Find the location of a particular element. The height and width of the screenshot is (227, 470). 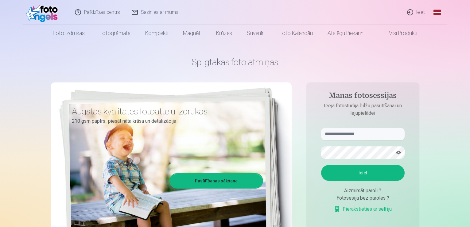

a: Pierakstieties ar selfiju is located at coordinates (363, 209).